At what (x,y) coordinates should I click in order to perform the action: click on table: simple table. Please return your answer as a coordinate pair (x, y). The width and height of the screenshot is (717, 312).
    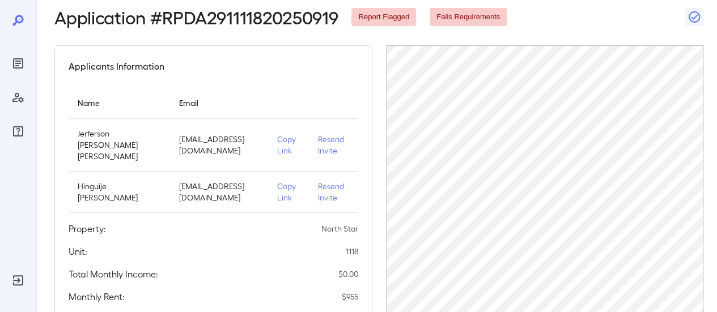
    Looking at the image, I should click on (213, 150).